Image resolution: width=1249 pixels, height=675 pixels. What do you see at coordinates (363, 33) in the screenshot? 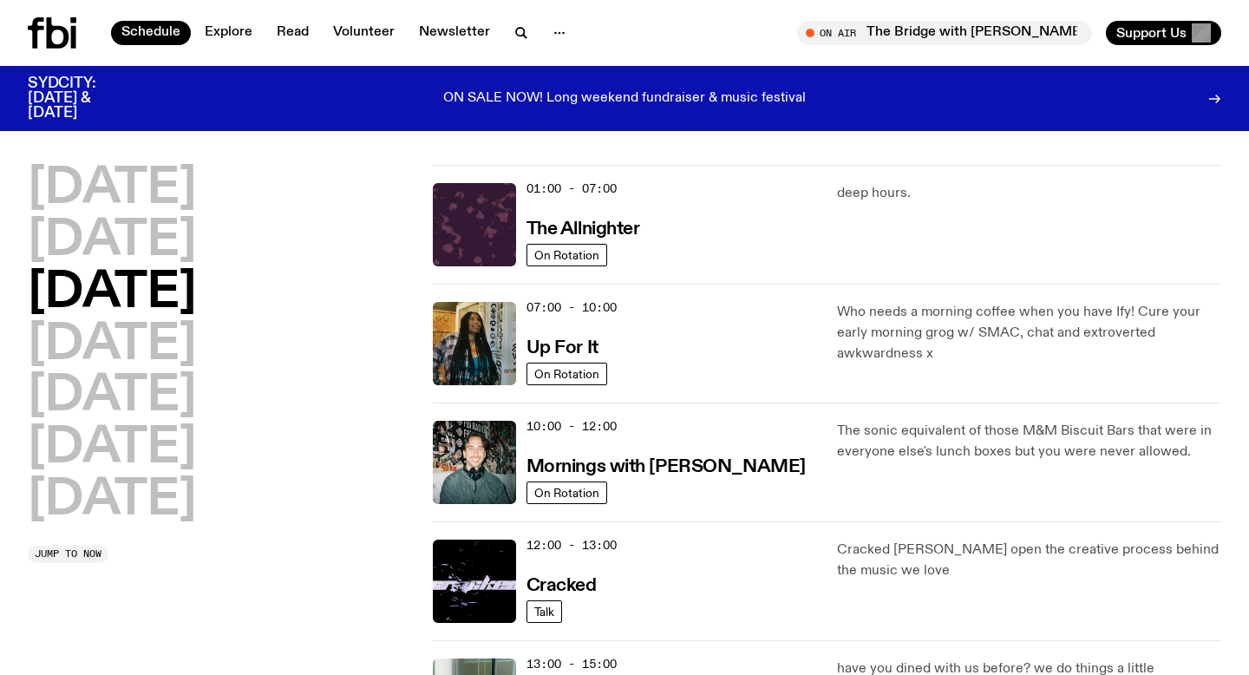
I see `a: Volunteer` at bounding box center [363, 33].